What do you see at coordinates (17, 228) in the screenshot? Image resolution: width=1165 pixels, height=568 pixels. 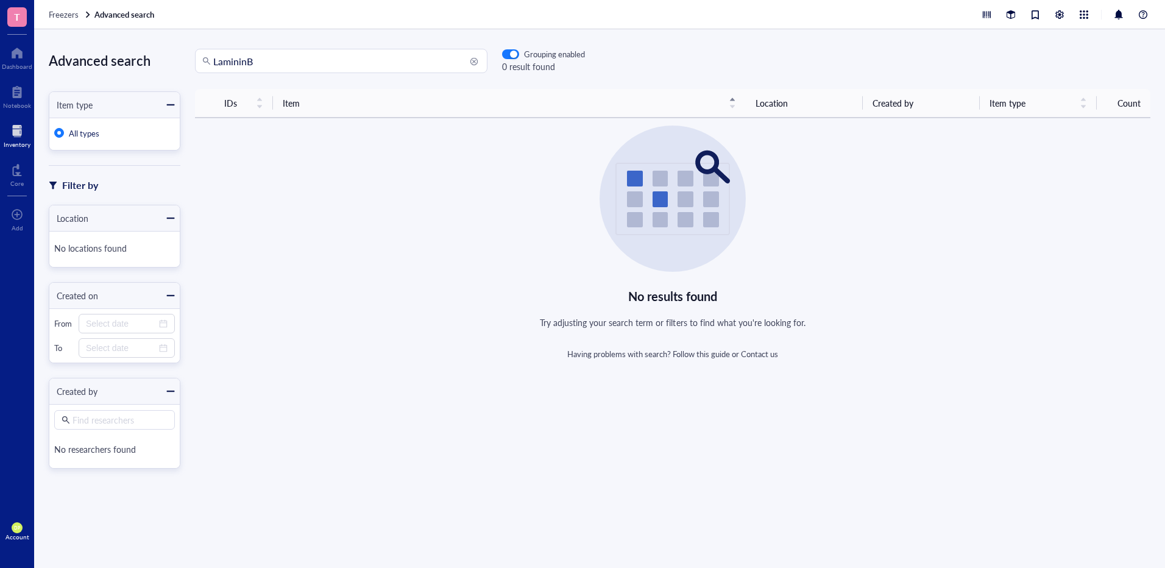 I see `div: Add` at bounding box center [17, 228].